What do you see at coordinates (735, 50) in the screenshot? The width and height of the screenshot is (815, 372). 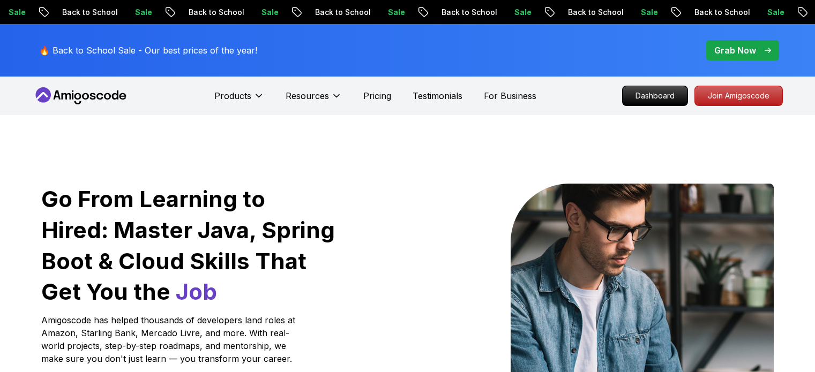 I see `p: Grab Now` at bounding box center [735, 50].